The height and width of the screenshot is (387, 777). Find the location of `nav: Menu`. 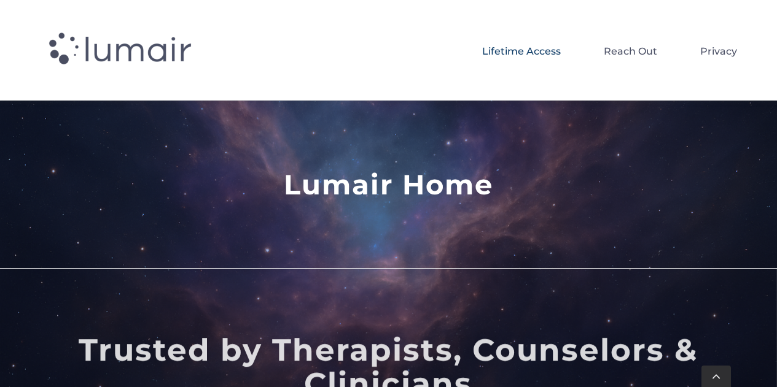

nav: Menu is located at coordinates (475, 50).